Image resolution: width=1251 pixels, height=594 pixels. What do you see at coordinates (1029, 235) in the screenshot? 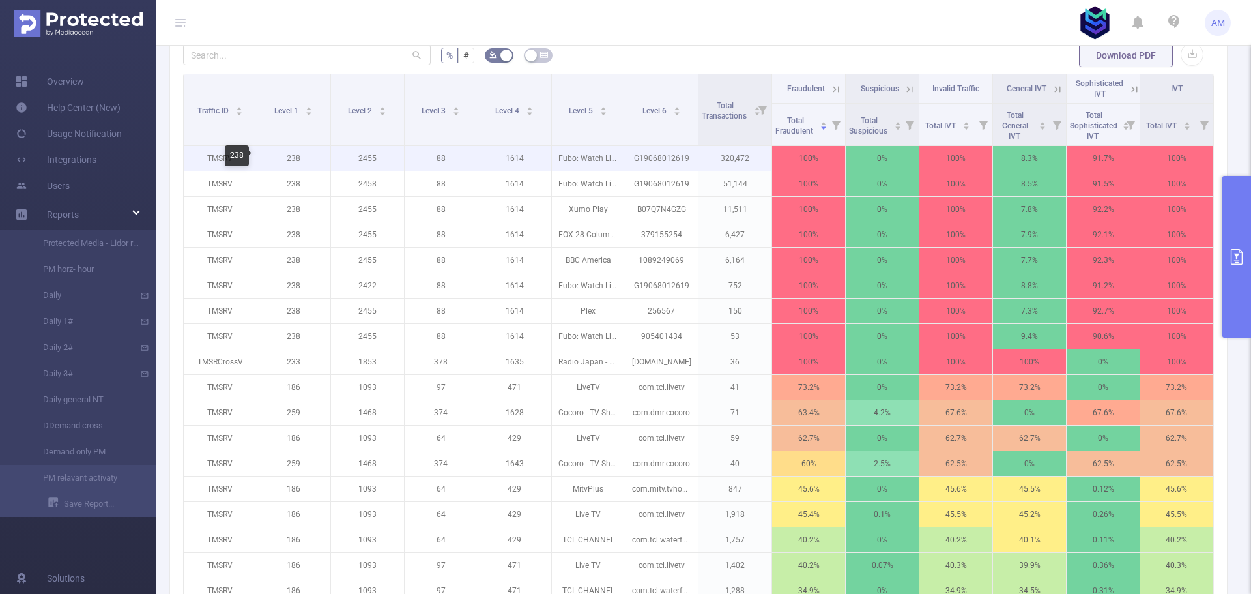
I see `p: 7.9%` at bounding box center [1029, 235].